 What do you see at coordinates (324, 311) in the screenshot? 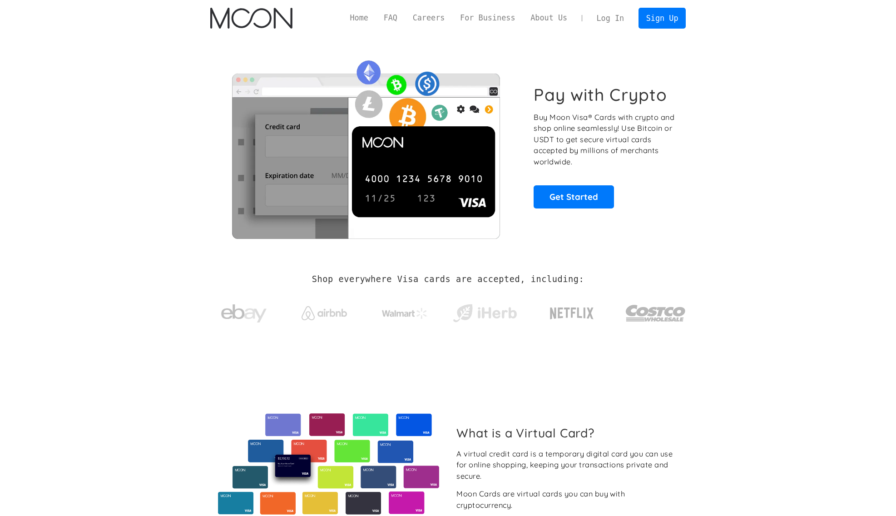
I see `a: Airbnb` at bounding box center [324, 311].